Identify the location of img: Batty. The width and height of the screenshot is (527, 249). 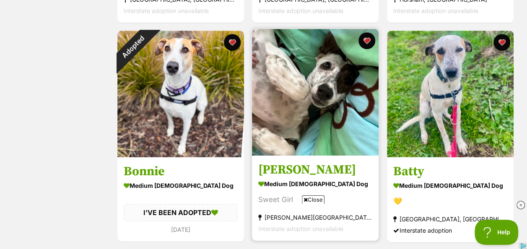
(450, 94).